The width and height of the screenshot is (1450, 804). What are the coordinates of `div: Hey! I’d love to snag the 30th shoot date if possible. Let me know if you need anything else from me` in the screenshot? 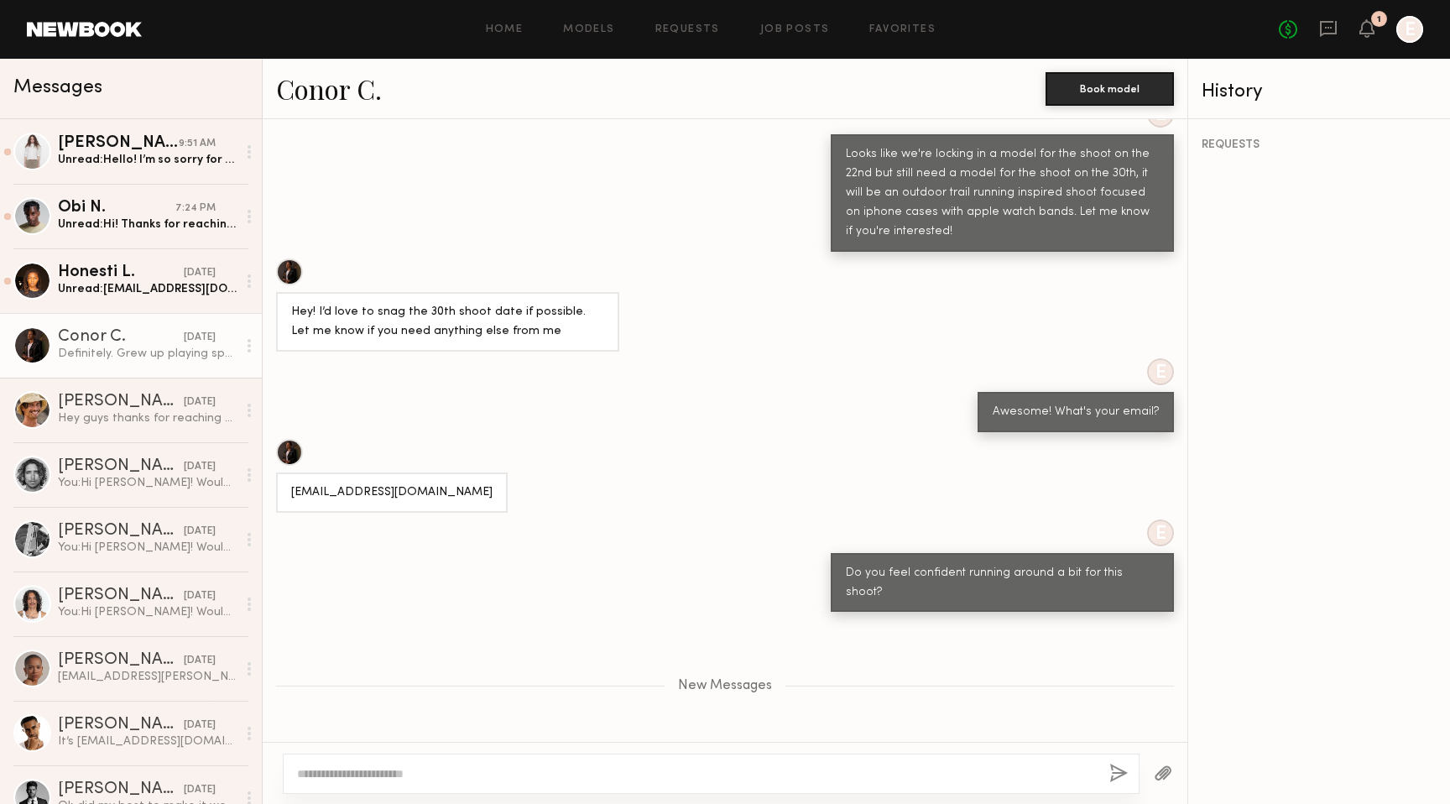 It's located at (447, 322).